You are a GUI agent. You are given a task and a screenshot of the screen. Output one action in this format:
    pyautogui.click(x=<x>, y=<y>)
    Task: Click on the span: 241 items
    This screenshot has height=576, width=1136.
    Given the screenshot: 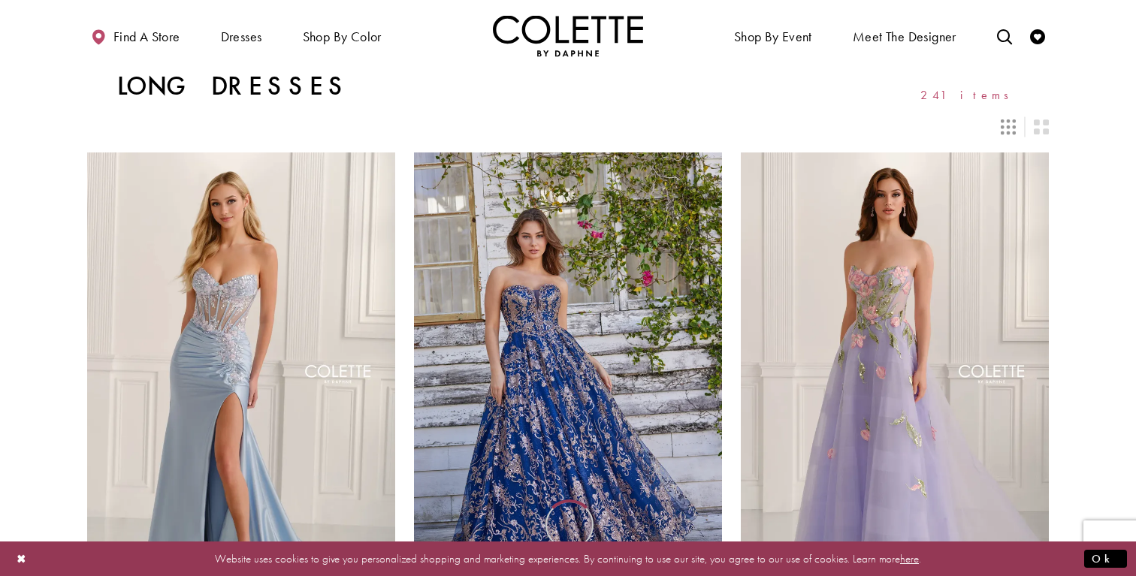 What is the action you would take?
    pyautogui.click(x=969, y=95)
    